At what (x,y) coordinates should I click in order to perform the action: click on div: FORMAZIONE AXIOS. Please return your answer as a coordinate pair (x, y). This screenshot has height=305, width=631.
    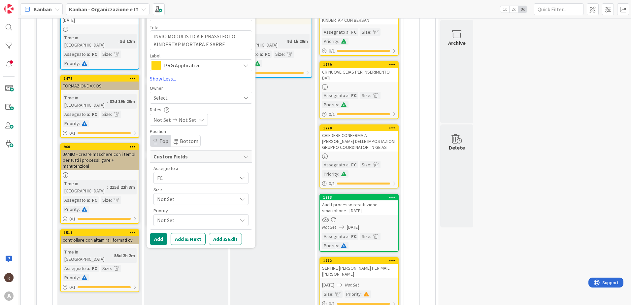
    Looking at the image, I should click on (100, 86).